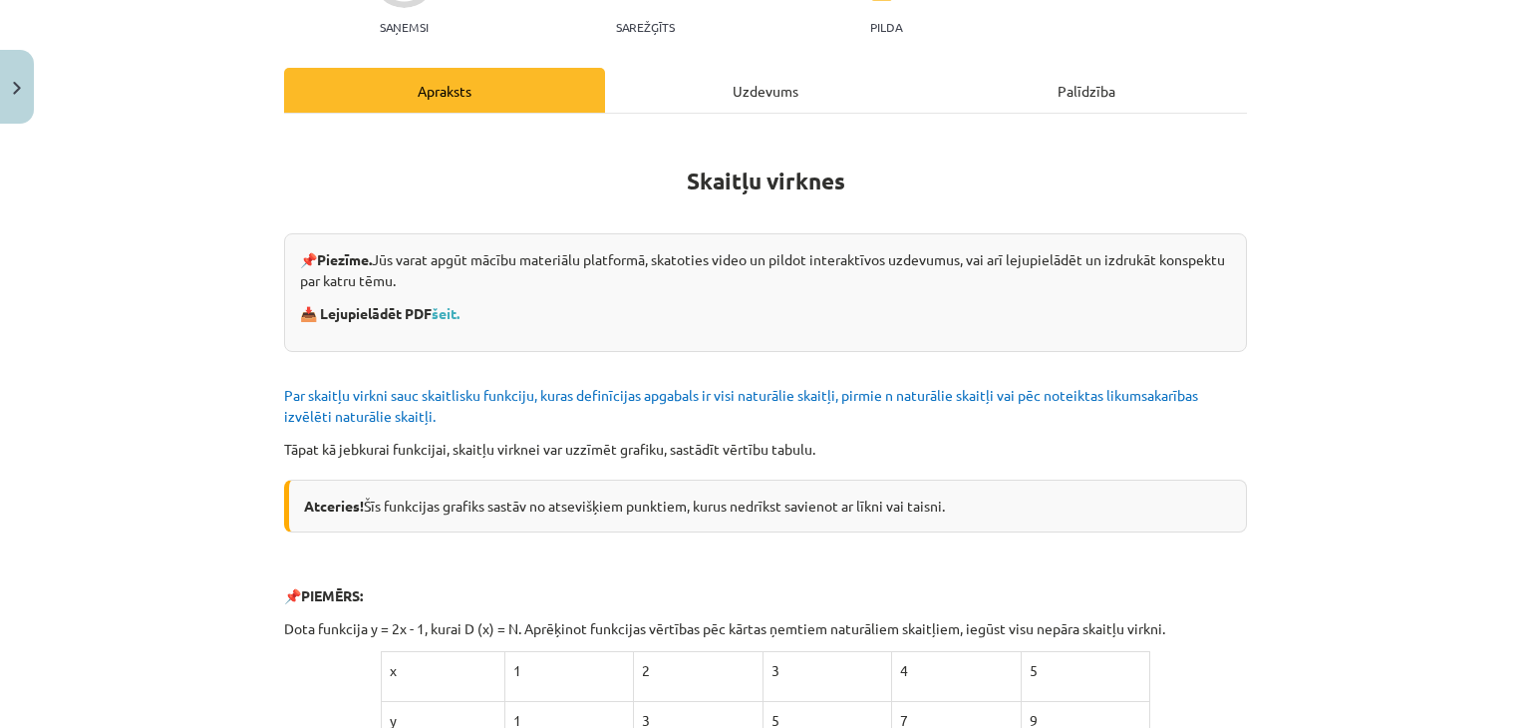 The width and height of the screenshot is (1531, 728). What do you see at coordinates (740, 405) in the screenshot?
I see `span: Par skaitļu virkni sauc skaitlisku funkciju, kuras definīcijas apgabals ir visi naturālie skaitļi...` at bounding box center [740, 405].